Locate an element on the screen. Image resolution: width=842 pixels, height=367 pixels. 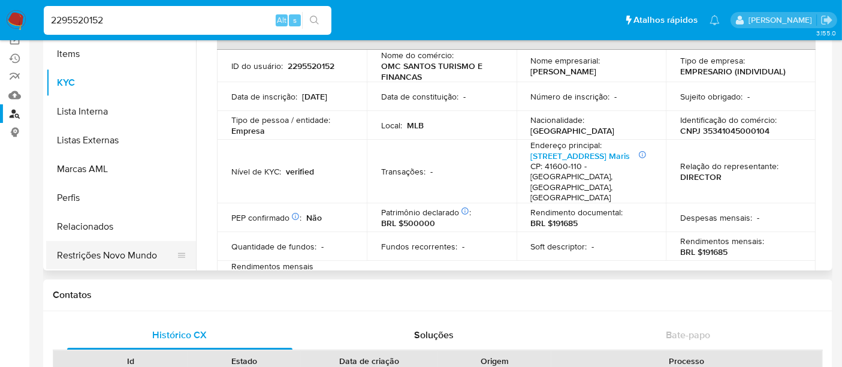
div: Processo is located at coordinates (687, 361).